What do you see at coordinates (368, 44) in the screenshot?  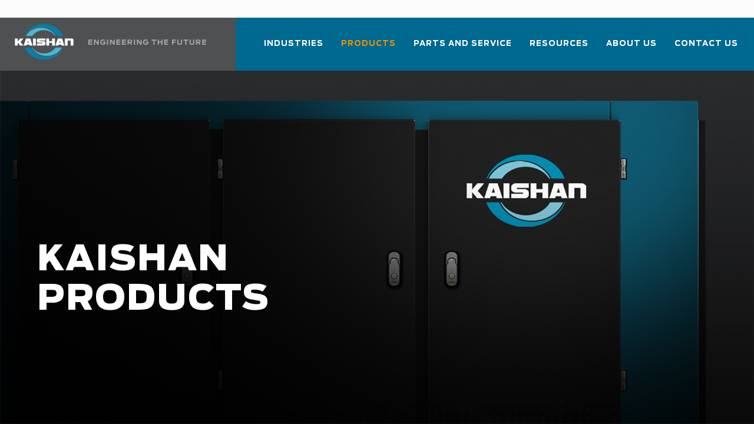 I see `span: Products` at bounding box center [368, 44].